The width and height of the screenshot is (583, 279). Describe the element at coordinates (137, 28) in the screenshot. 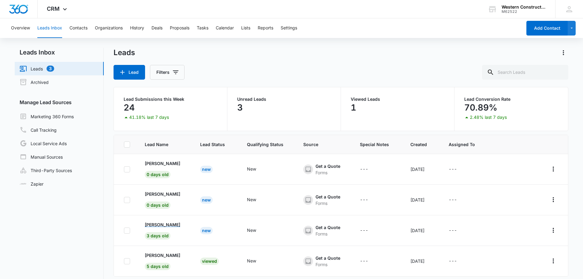

I see `button: History` at that location.